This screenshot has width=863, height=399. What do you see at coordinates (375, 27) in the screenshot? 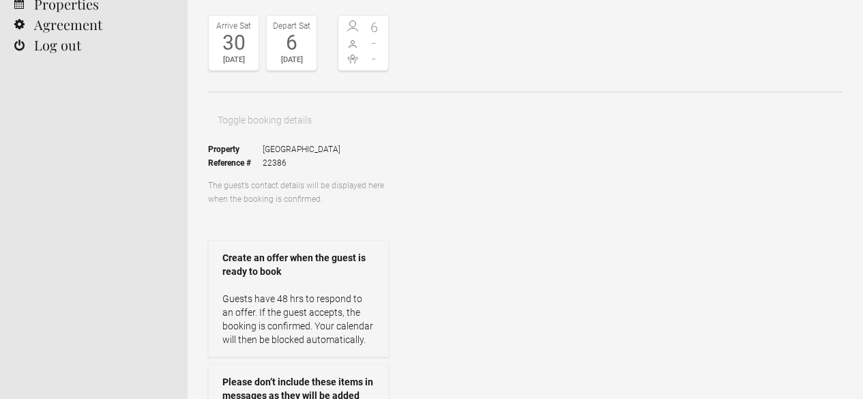
I see `span: 6` at bounding box center [375, 27].